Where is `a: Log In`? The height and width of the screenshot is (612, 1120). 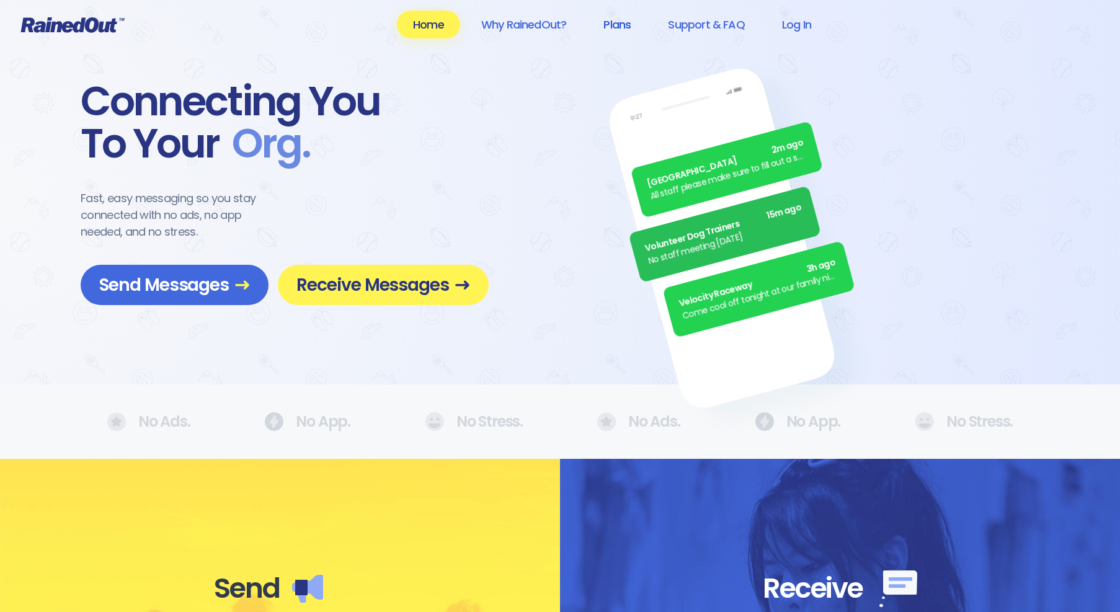 a: Log In is located at coordinates (796, 24).